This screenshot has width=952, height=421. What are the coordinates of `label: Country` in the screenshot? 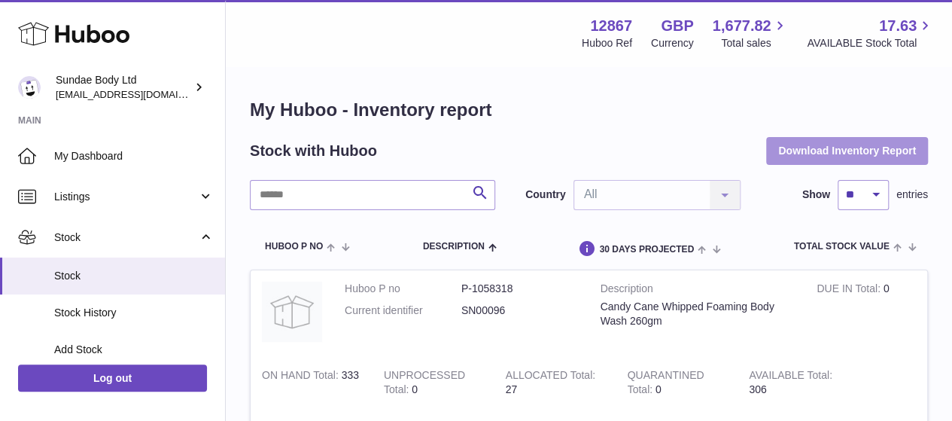 It's located at (546, 194).